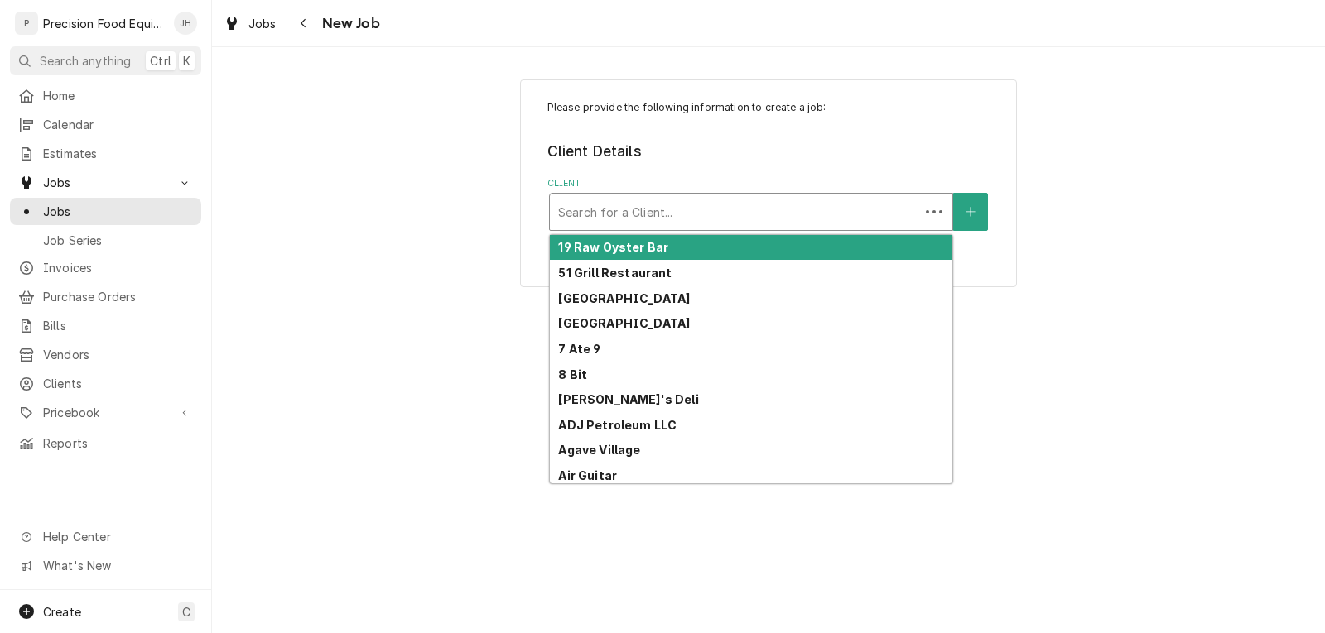 This screenshot has height=633, width=1325. I want to click on a: Clients, so click(105, 383).